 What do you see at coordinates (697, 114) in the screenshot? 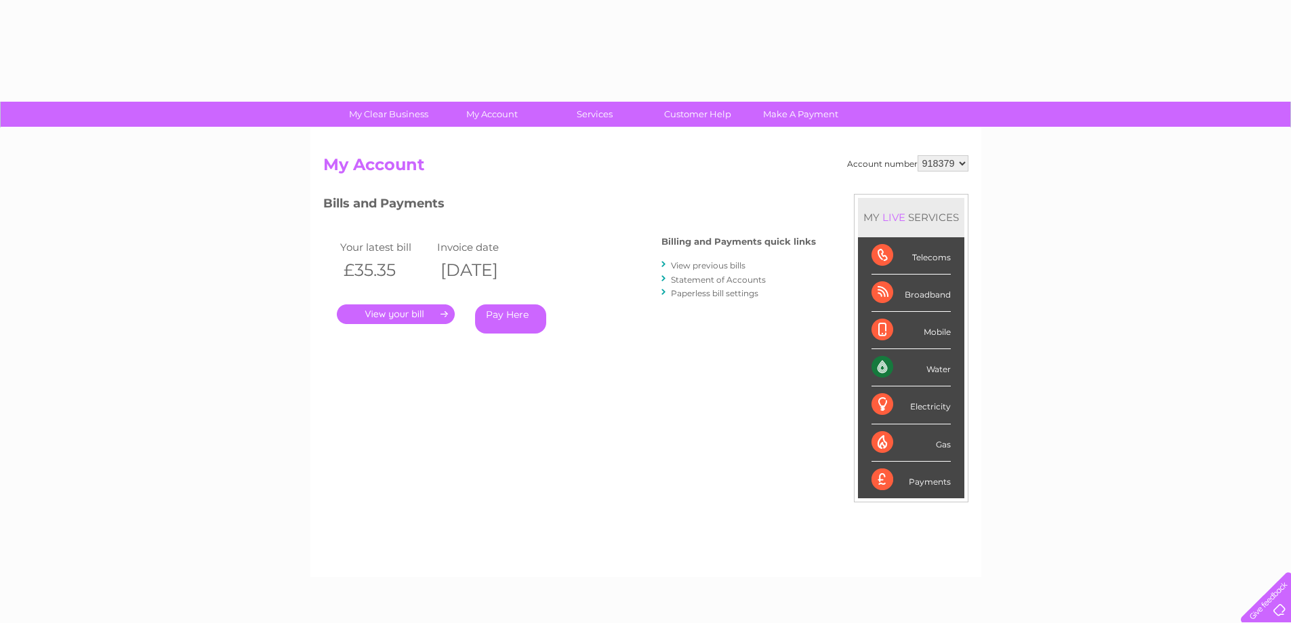
I see `a: Customer Help` at bounding box center [697, 114].